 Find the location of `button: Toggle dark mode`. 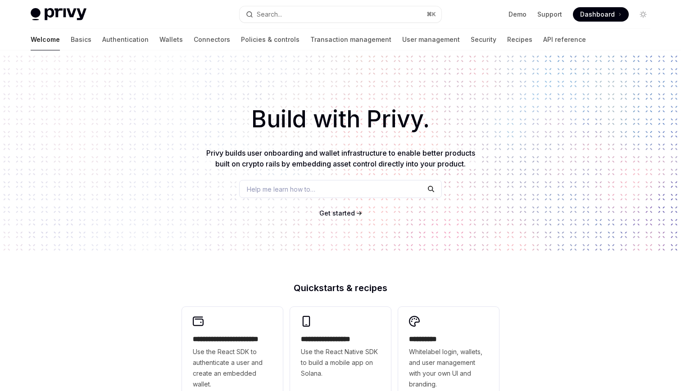

button: Toggle dark mode is located at coordinates (643, 14).